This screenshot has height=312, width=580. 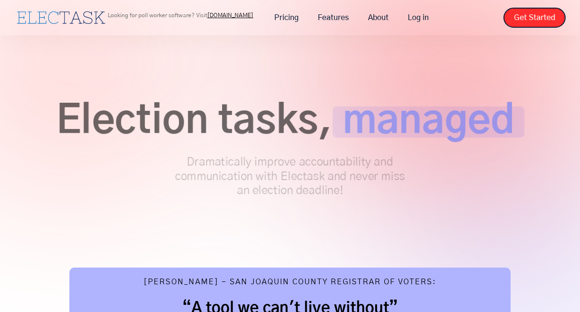 I want to click on p: Dramatically improve accountability and communication with Electask and never miss an election de..., so click(x=290, y=177).